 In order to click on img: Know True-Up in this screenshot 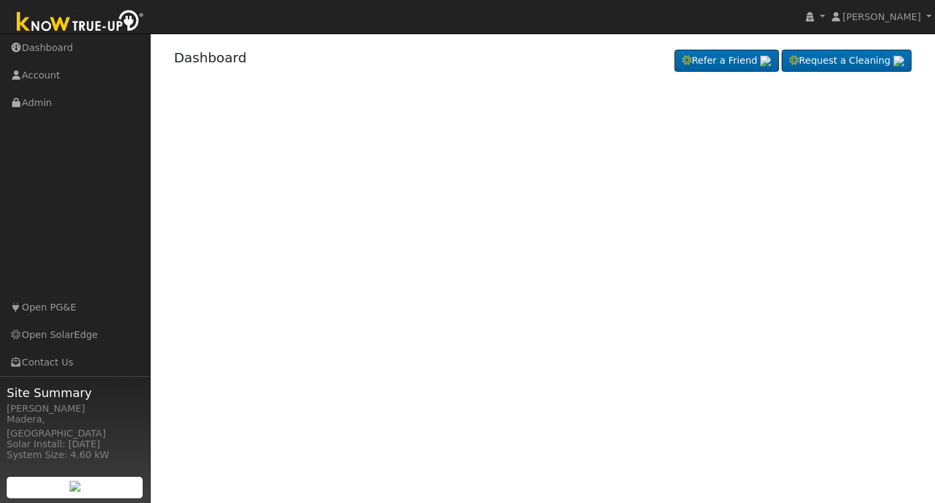, I will do `click(80, 22)`.